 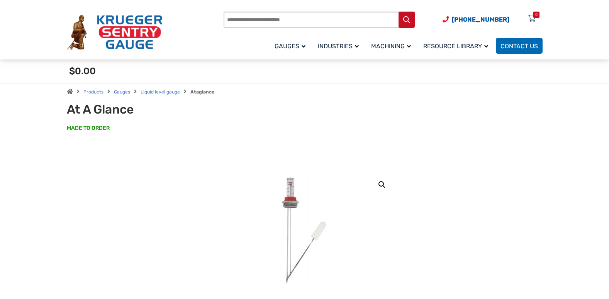 What do you see at coordinates (382, 185) in the screenshot?
I see `a: View full-screen image gallery` at bounding box center [382, 185].